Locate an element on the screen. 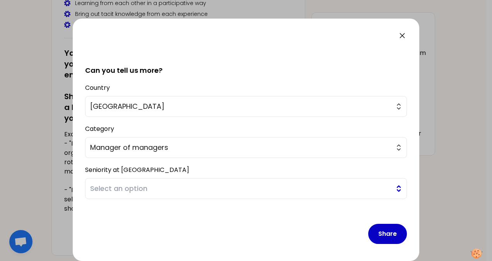 This screenshot has height=261, width=492. span: Manager of managers is located at coordinates (240, 147).